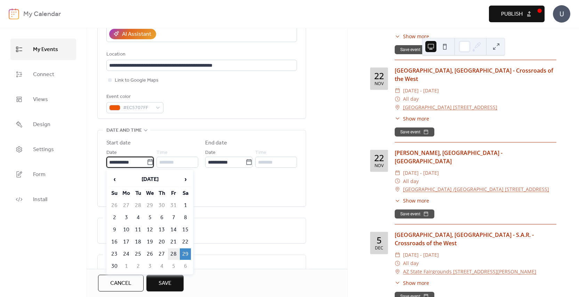 This screenshot has height=297, width=579. What do you see at coordinates (126, 193) in the screenshot?
I see `th: Mo` at bounding box center [126, 193].